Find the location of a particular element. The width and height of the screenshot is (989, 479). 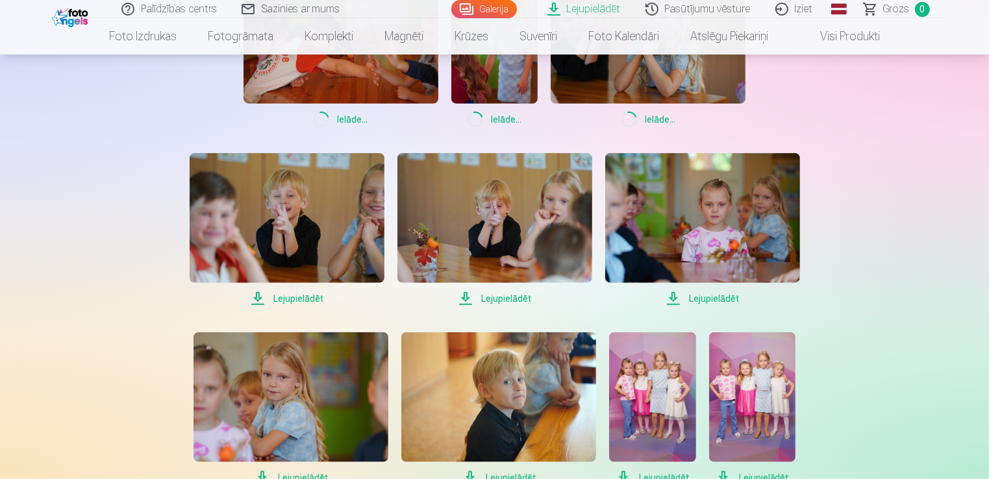

a: Komplekti is located at coordinates (329, 36).